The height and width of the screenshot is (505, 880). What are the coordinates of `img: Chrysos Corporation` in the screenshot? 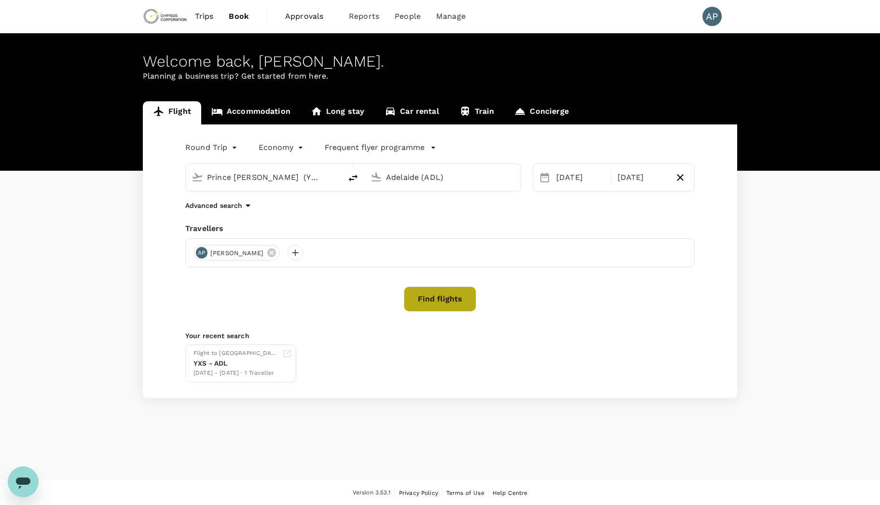 It's located at (165, 16).